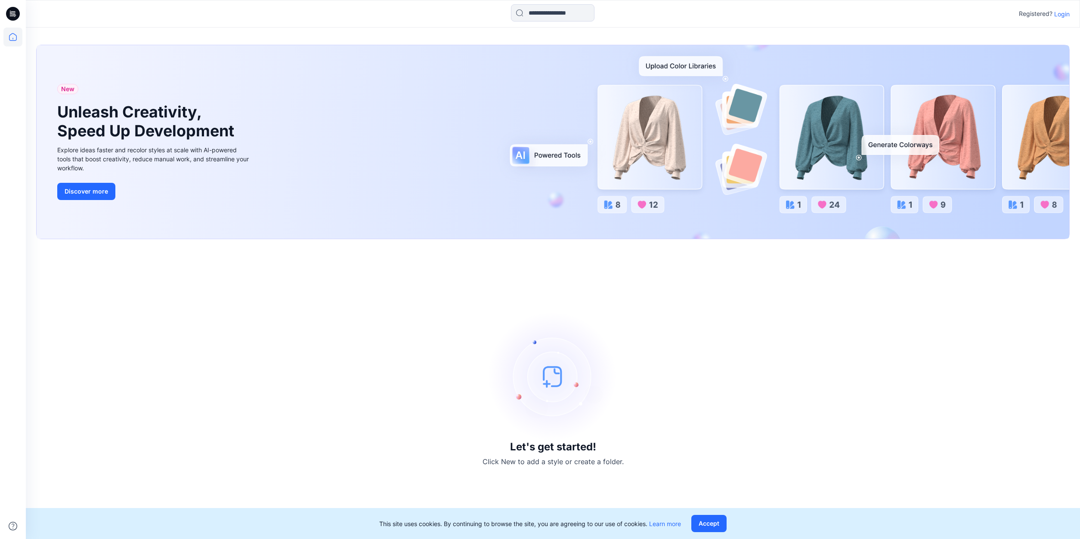 The width and height of the screenshot is (1080, 539). What do you see at coordinates (86, 192) in the screenshot?
I see `button: Discover more` at bounding box center [86, 192].